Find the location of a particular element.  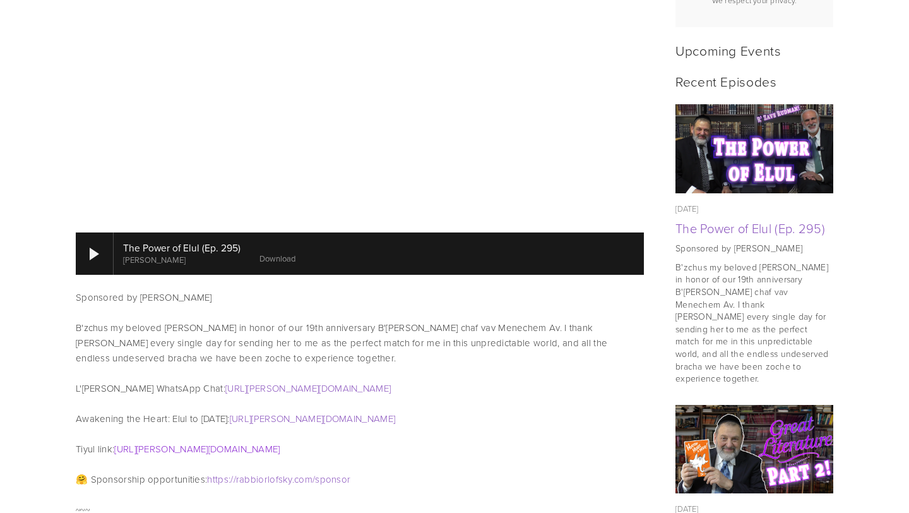

span: rabbiorlofsky is located at coordinates (264, 479).